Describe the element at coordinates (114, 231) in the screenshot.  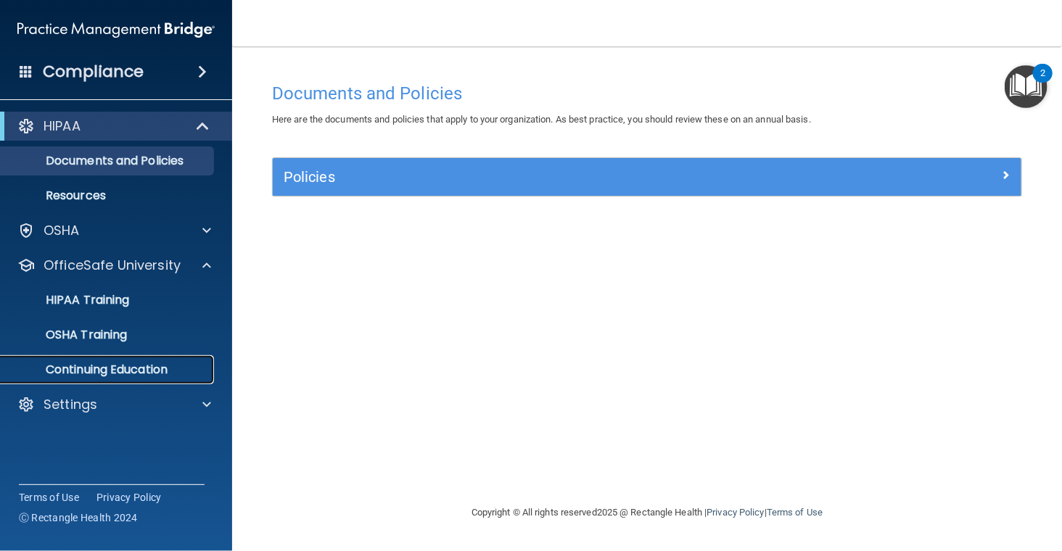
I see `a: OSHA` at that location.